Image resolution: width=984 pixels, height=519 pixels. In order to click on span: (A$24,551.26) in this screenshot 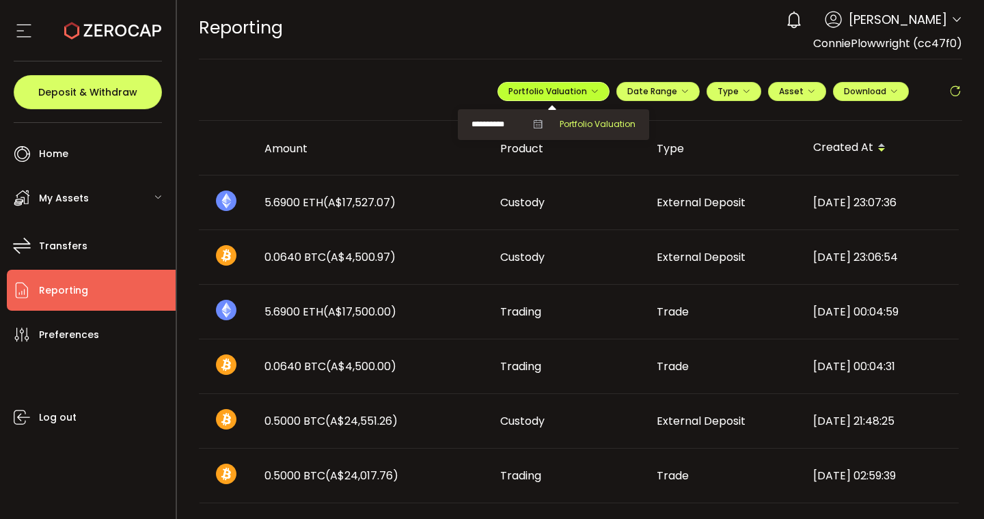, I will do `click(361, 421)`.